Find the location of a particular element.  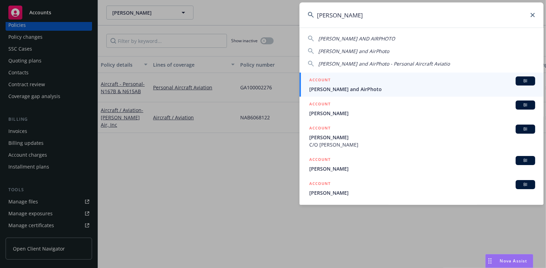

span: Nova Assist is located at coordinates (514, 261).